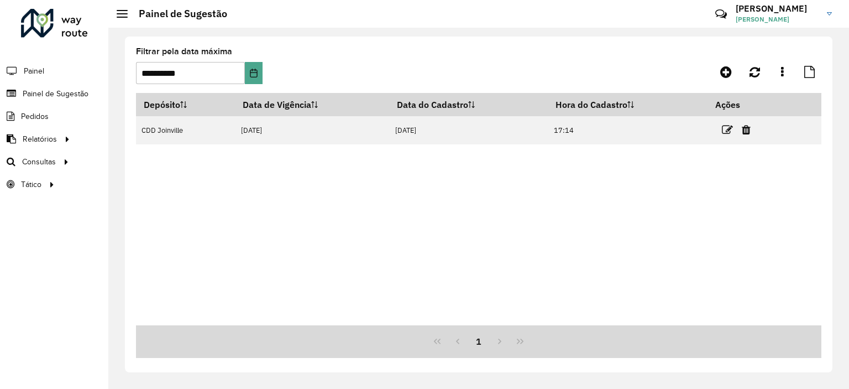  What do you see at coordinates (39, 161) in the screenshot?
I see `span: Consultas` at bounding box center [39, 161].